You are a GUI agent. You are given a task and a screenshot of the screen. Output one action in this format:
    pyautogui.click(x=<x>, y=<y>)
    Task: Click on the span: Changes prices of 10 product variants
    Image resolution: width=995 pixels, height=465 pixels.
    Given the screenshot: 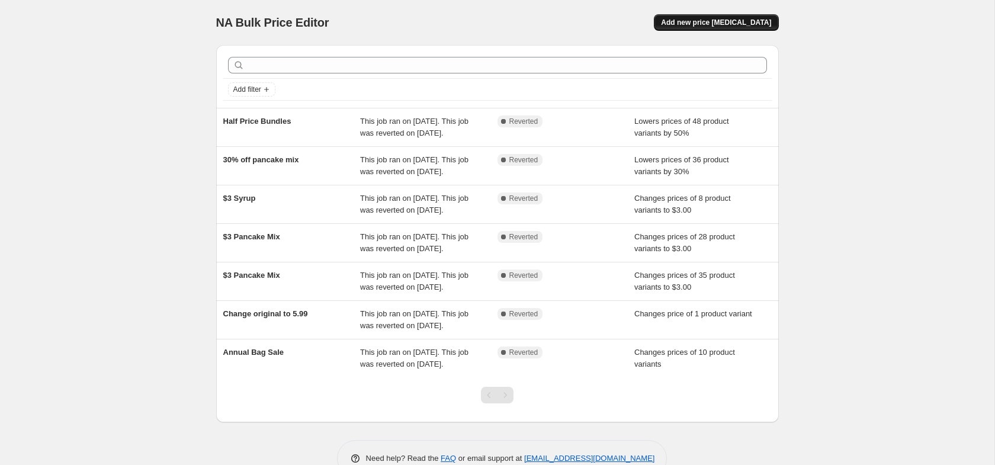 What is the action you would take?
    pyautogui.click(x=685, y=358)
    